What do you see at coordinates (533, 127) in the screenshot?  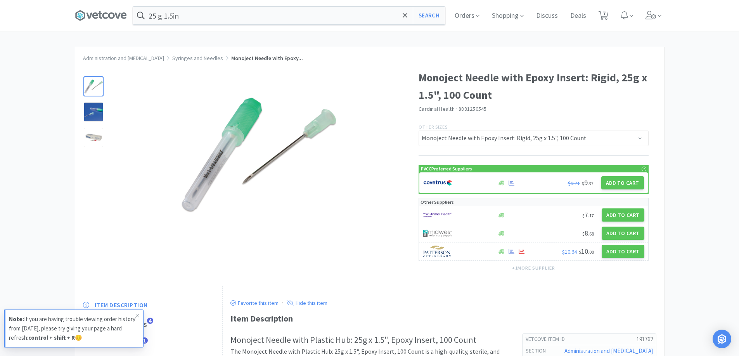 I see `p: Other Sizes` at bounding box center [533, 127].